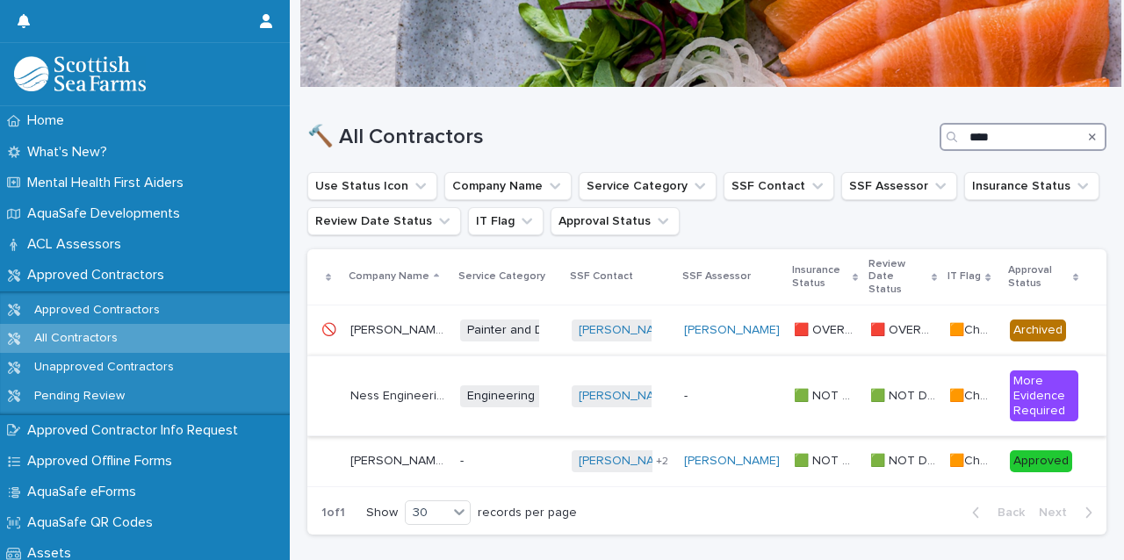  Describe the element at coordinates (647, 186) in the screenshot. I see `button: Service Category` at that location.